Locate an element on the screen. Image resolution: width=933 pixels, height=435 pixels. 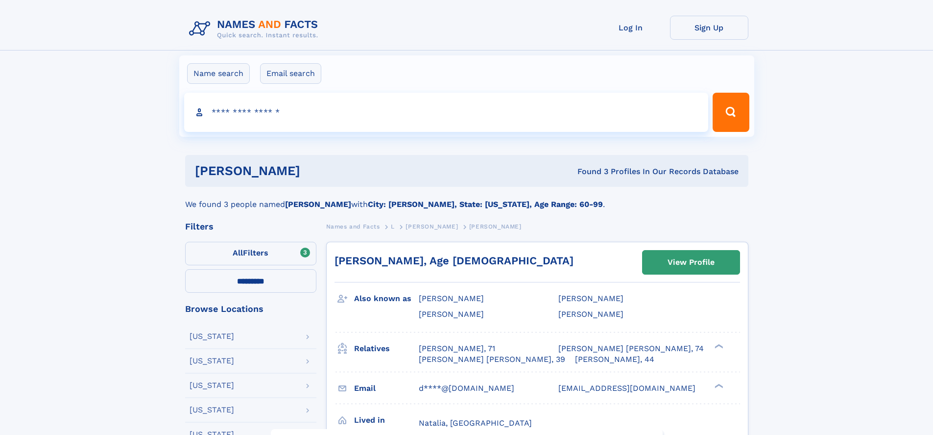
h3: Email is located at coordinates (387, 388).